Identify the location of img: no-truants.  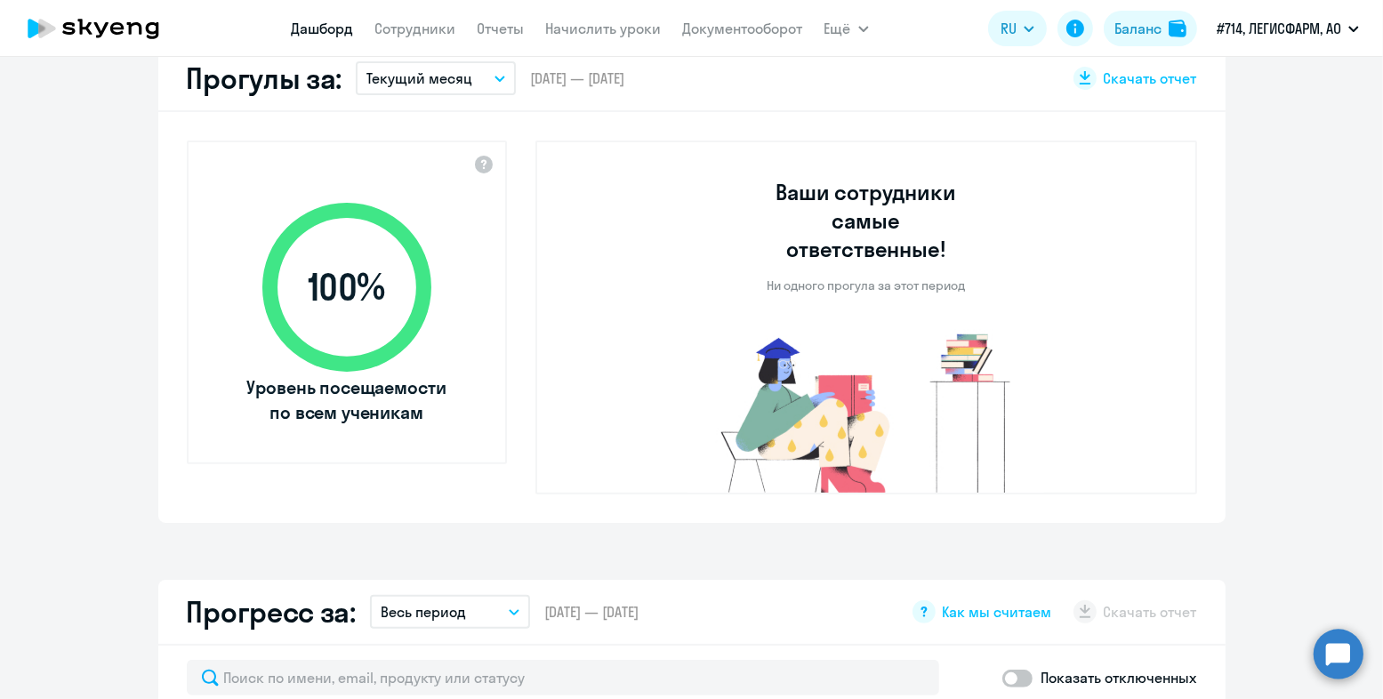
(865, 411).